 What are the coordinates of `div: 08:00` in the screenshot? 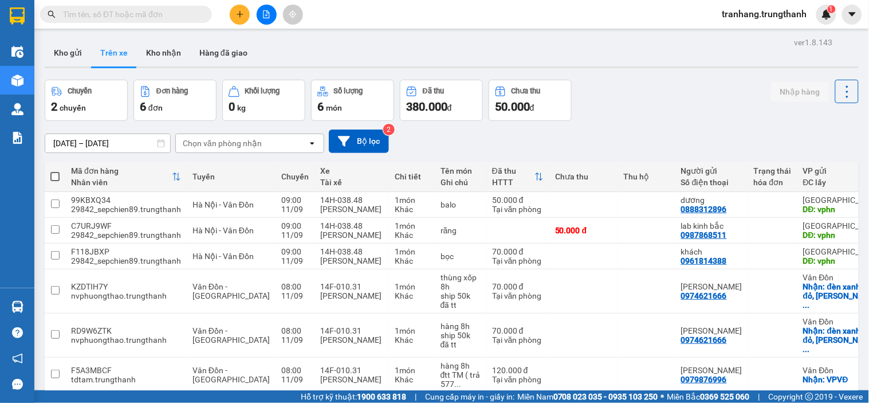 It's located at (295, 287).